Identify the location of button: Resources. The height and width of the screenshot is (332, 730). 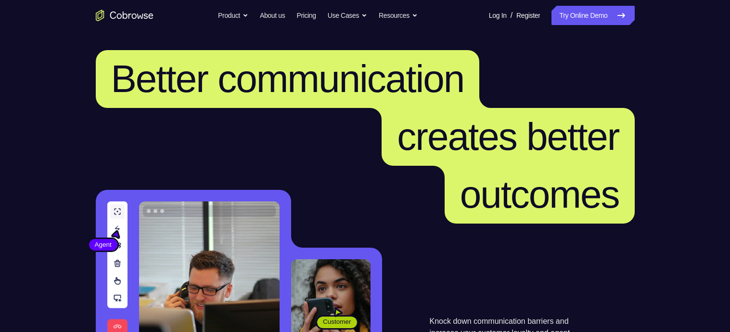
(398, 15).